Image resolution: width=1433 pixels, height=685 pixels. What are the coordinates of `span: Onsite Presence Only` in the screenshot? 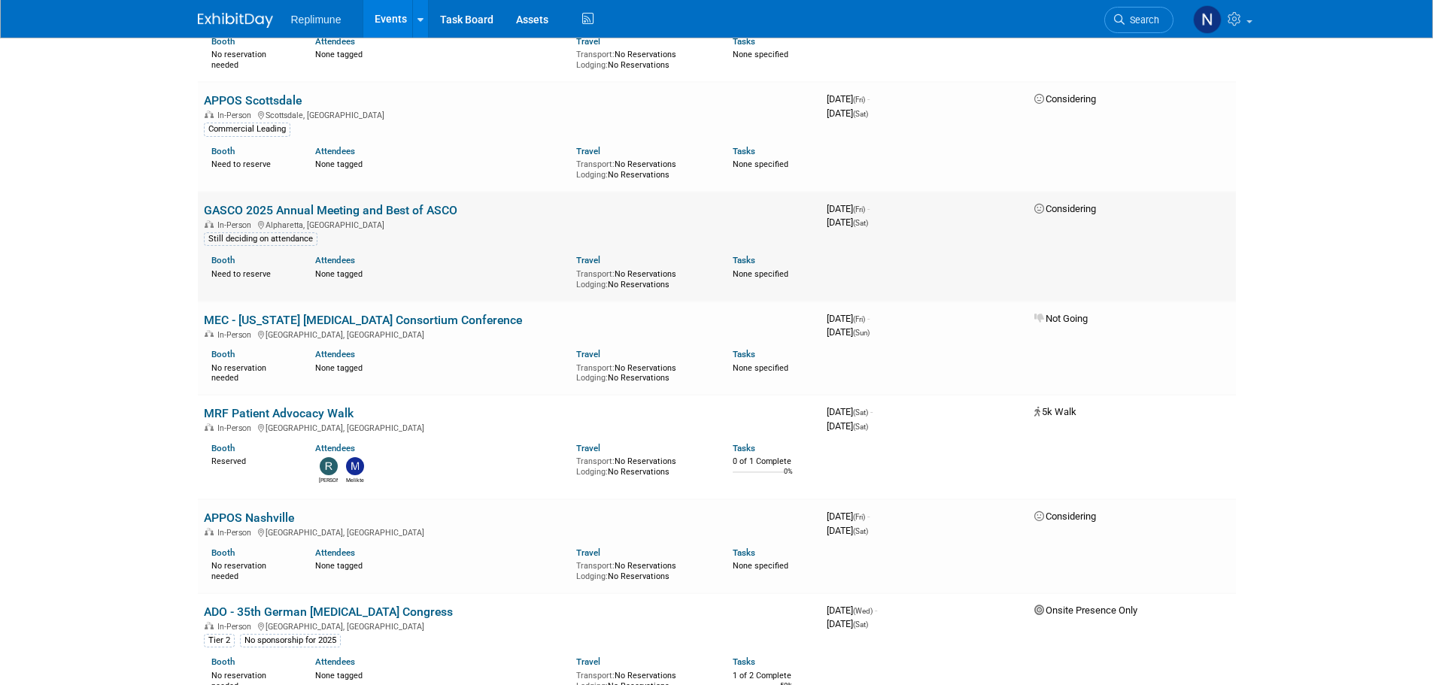 It's located at (1085, 610).